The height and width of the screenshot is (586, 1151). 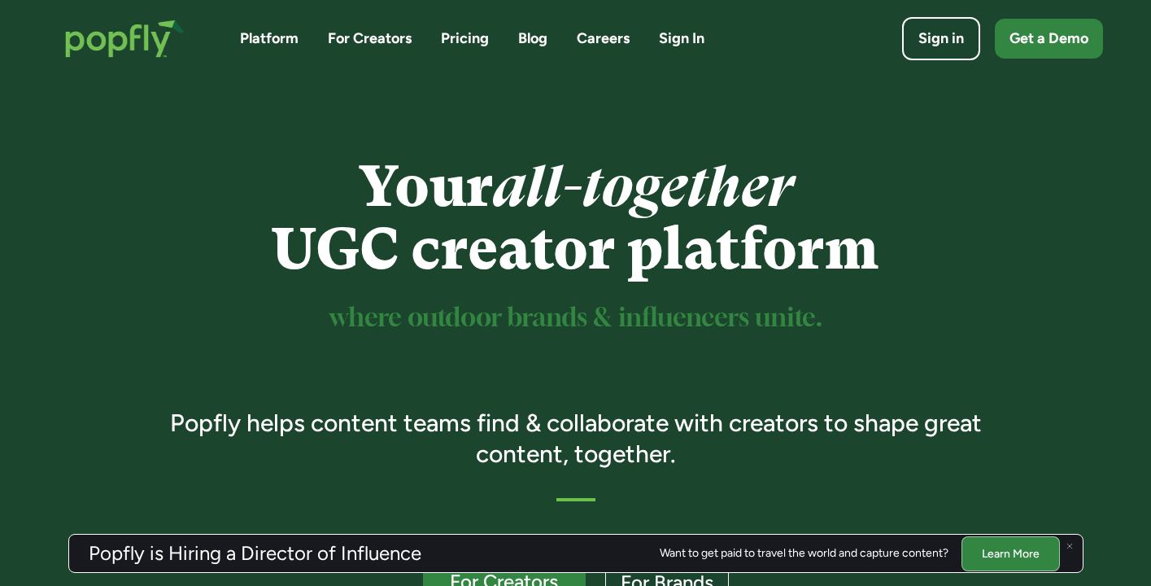 What do you see at coordinates (941, 38) in the screenshot?
I see `a: Sign in` at bounding box center [941, 38].